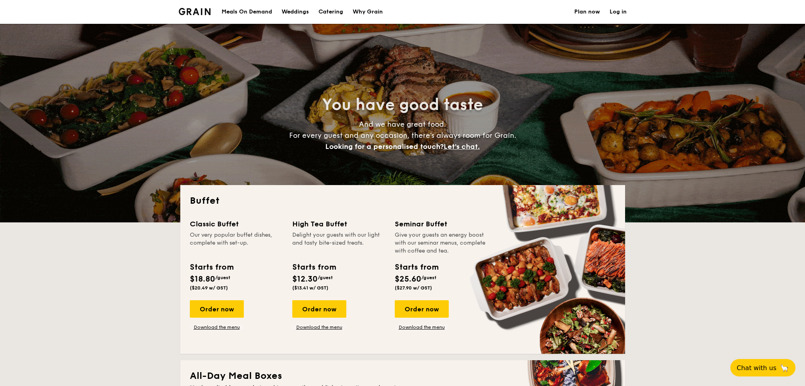 The image size is (805, 386). What do you see at coordinates (403, 136) in the screenshot?
I see `span: And we have great food. For every guest and any occasion, there’s always room for Grain.` at bounding box center [403, 136].